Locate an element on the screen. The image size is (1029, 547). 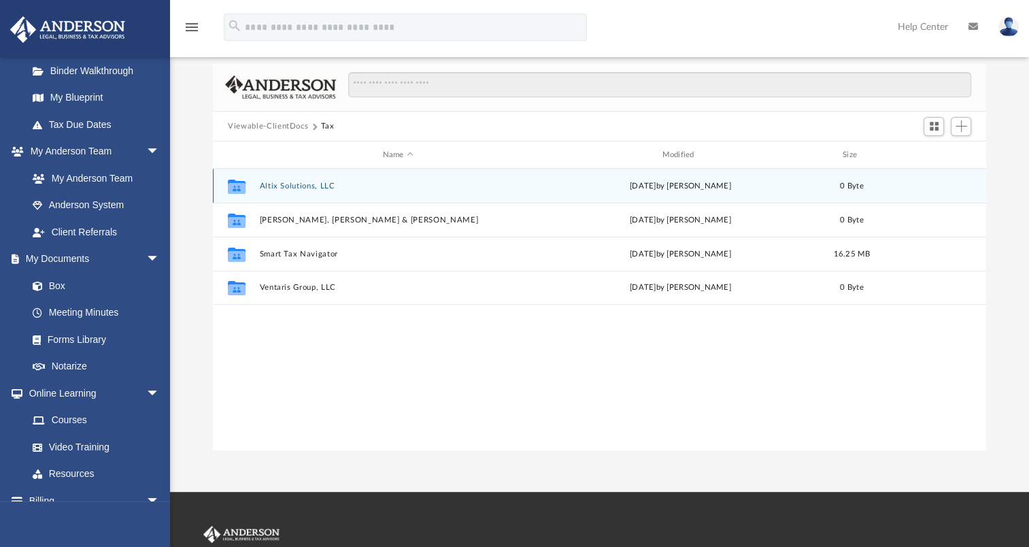
a: Client Referrals is located at coordinates (96, 232).